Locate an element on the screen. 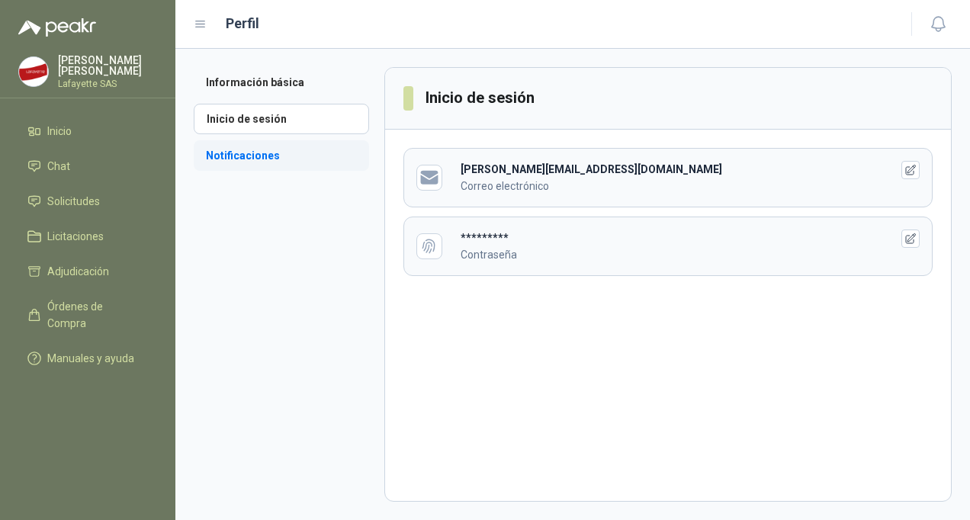  a: Solicitudes is located at coordinates (88, 201).